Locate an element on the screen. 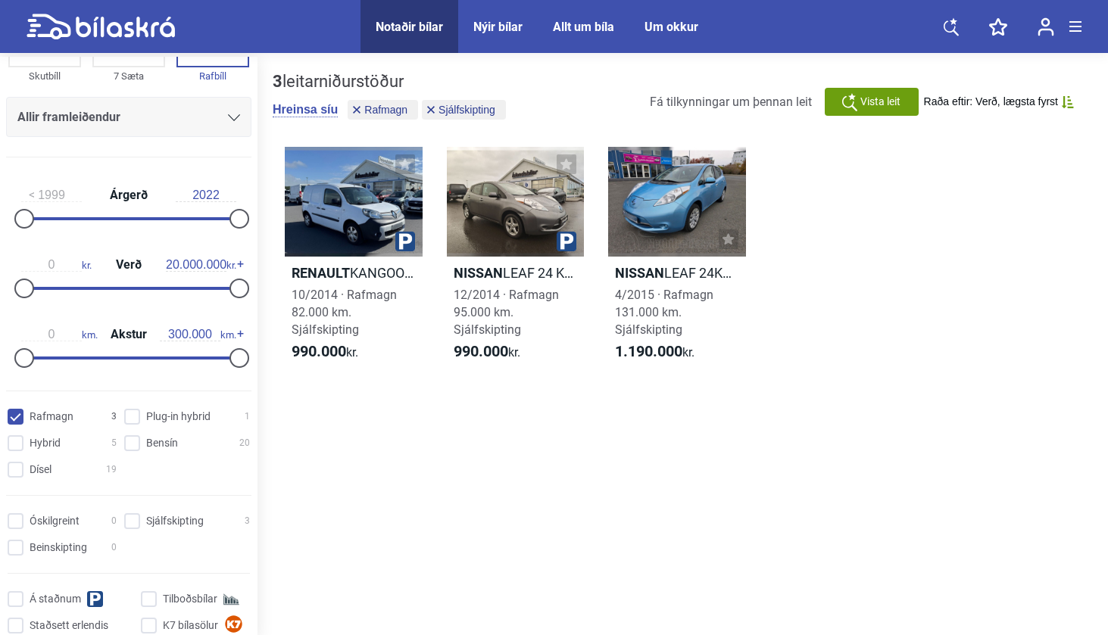 This screenshot has width=1108, height=635. span: Bensín is located at coordinates (162, 443).